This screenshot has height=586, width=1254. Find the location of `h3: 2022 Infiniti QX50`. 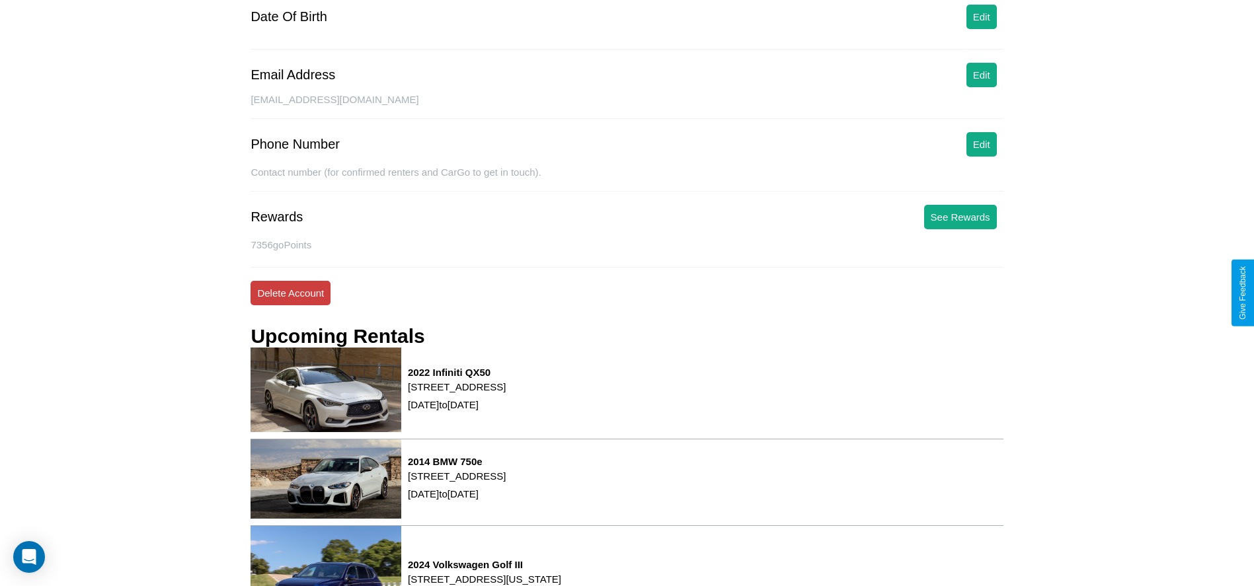

h3: 2022 Infiniti QX50 is located at coordinates (457, 372).